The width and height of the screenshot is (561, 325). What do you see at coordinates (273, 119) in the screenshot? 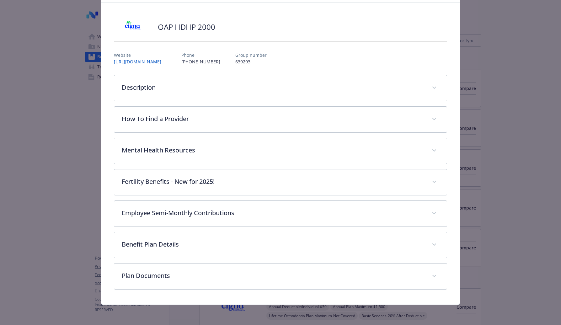
I see `p: How To Find a Provider` at bounding box center [273, 119].